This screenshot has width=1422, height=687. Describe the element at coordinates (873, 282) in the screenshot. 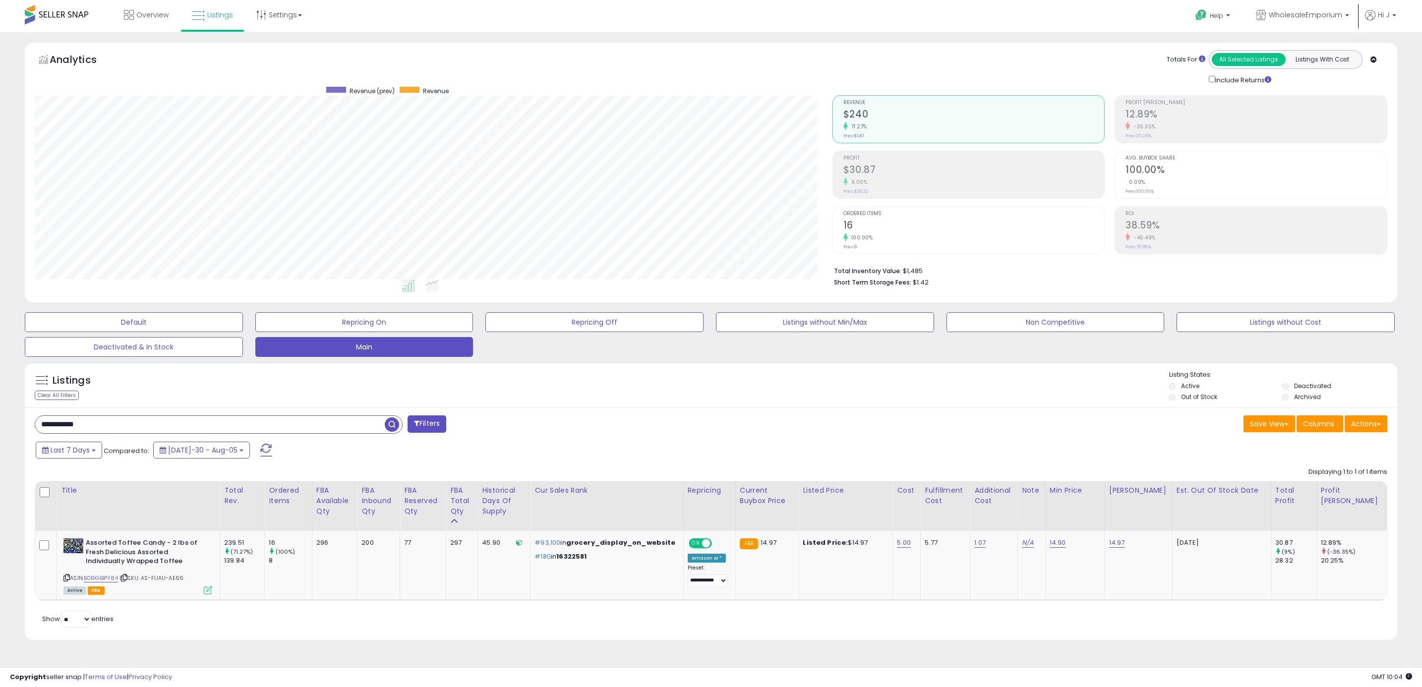

I see `b: Short Term Storage Fees:` at that location.